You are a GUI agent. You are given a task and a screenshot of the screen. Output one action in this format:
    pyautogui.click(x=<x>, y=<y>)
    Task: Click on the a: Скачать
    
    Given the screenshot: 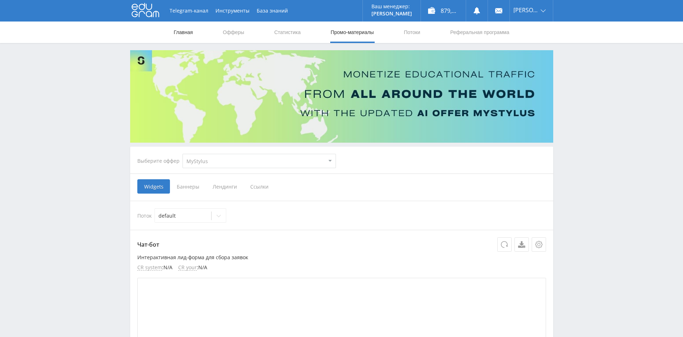 What is the action you would take?
    pyautogui.click(x=522, y=245)
    